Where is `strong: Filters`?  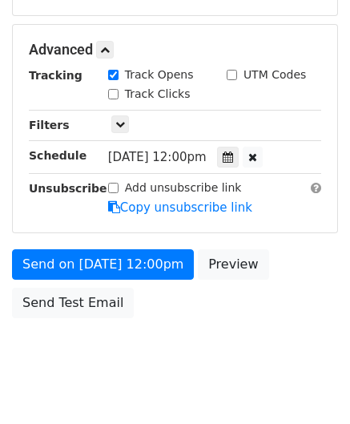
strong: Filters is located at coordinates (49, 125).